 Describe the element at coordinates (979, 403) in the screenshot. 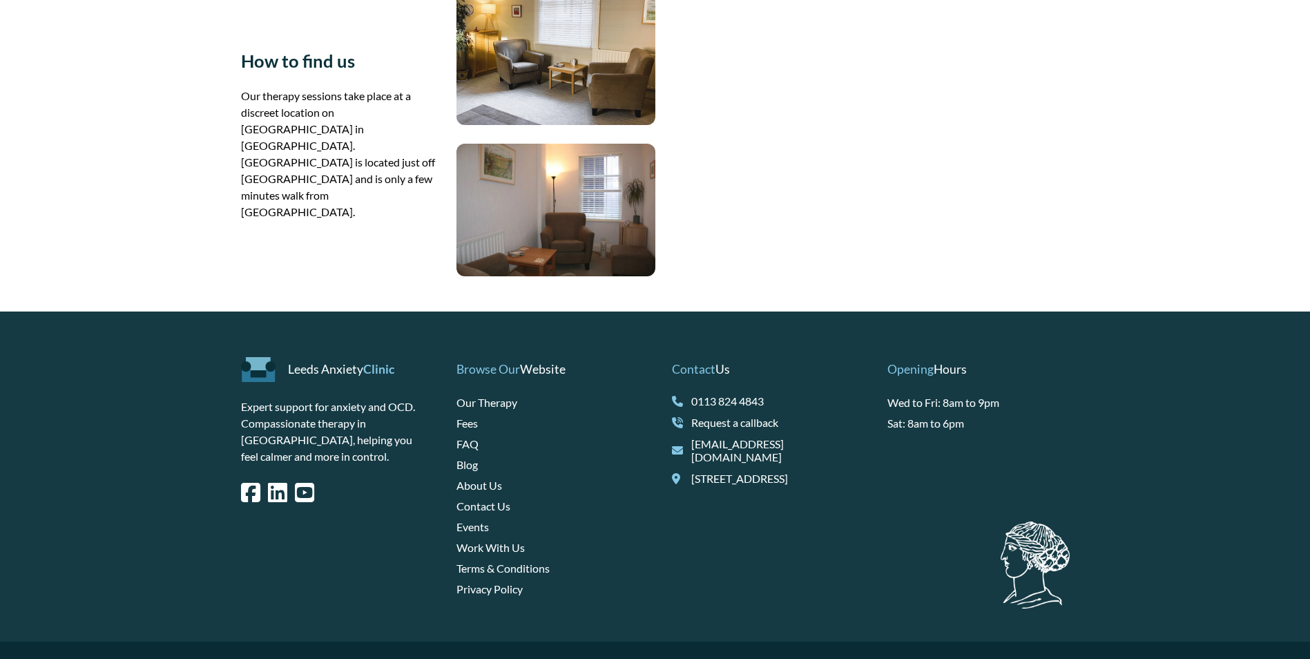

I see `li: Wed to Fri: 8am to 9pm` at that location.